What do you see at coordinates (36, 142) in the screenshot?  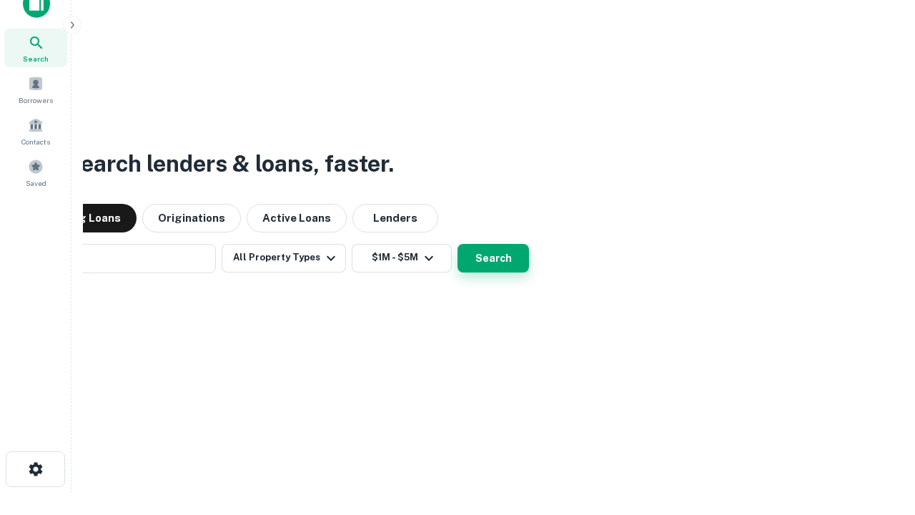 I see `span: Contacts` at bounding box center [36, 142].